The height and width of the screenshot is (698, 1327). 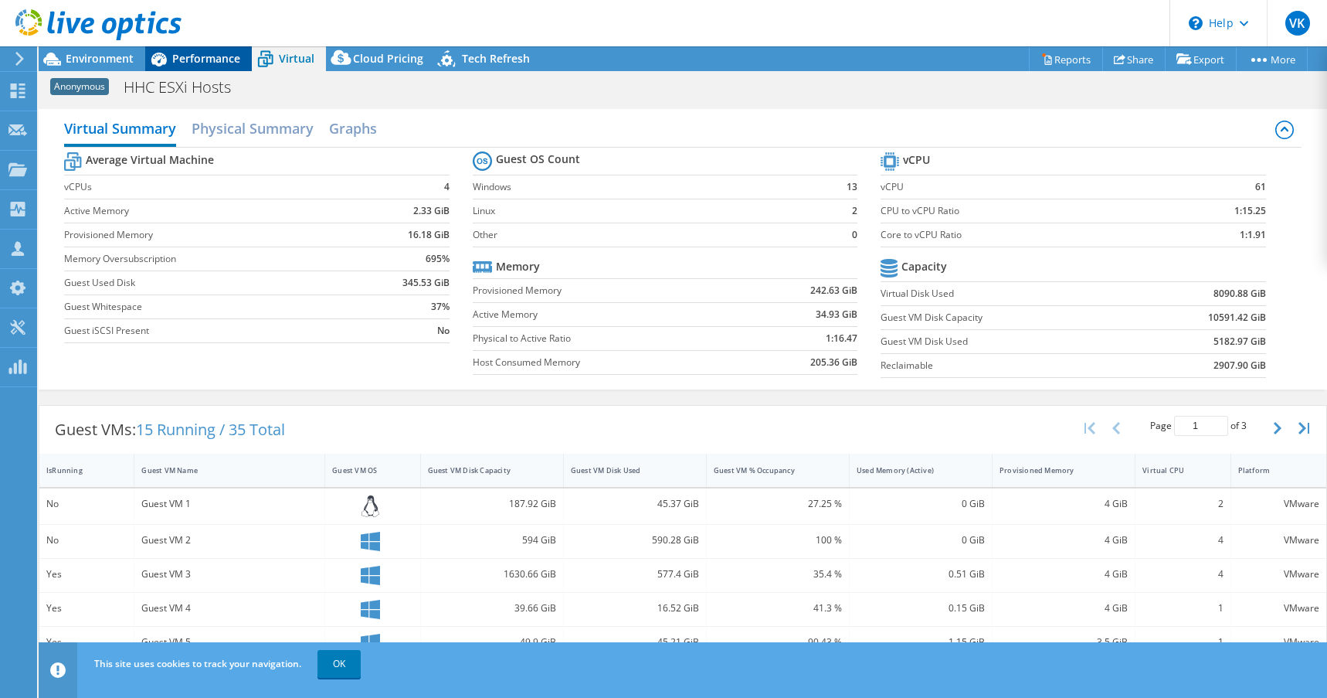 What do you see at coordinates (492, 642) in the screenshot?
I see `div: 49.9 GiB` at bounding box center [492, 642].